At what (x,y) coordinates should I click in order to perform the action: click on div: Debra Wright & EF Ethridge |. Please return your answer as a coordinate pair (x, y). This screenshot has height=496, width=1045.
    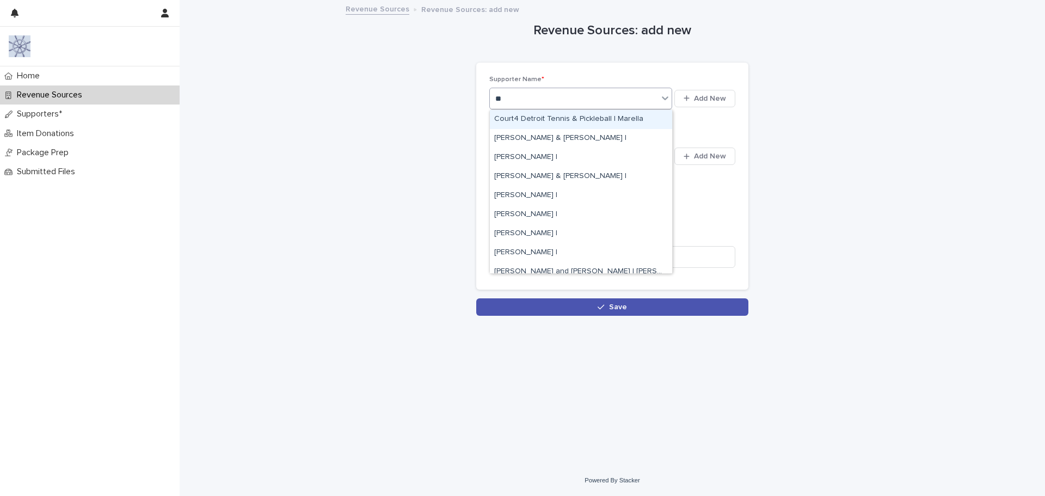
    Looking at the image, I should click on (581, 176).